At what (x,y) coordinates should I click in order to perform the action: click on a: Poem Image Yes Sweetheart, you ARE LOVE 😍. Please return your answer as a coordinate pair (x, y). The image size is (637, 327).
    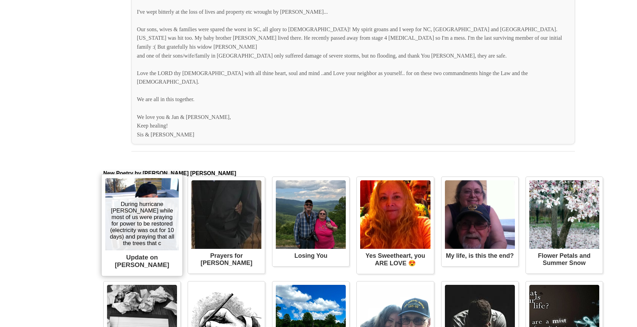
    Looking at the image, I should click on (395, 225).